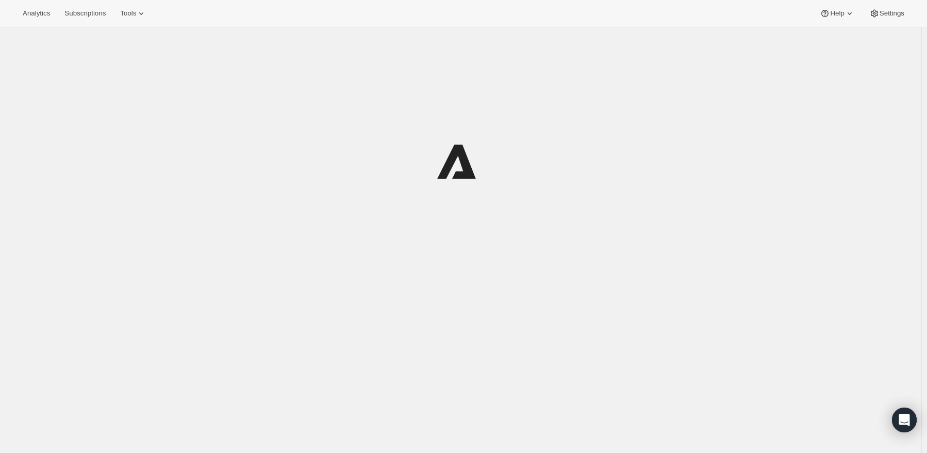 The height and width of the screenshot is (453, 927). What do you see at coordinates (837, 13) in the screenshot?
I see `span: Help` at bounding box center [837, 13].